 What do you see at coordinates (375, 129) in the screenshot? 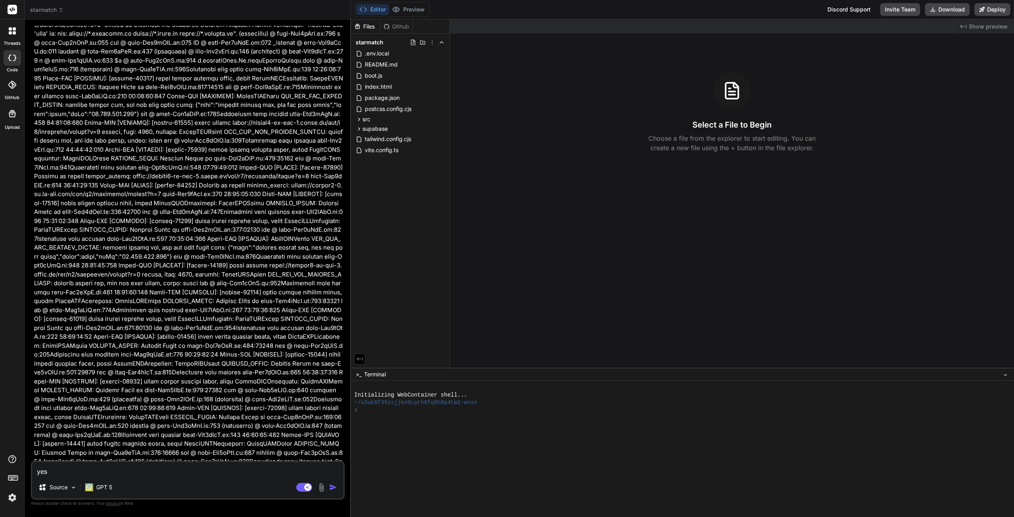
I see `span: supabase` at bounding box center [375, 129].